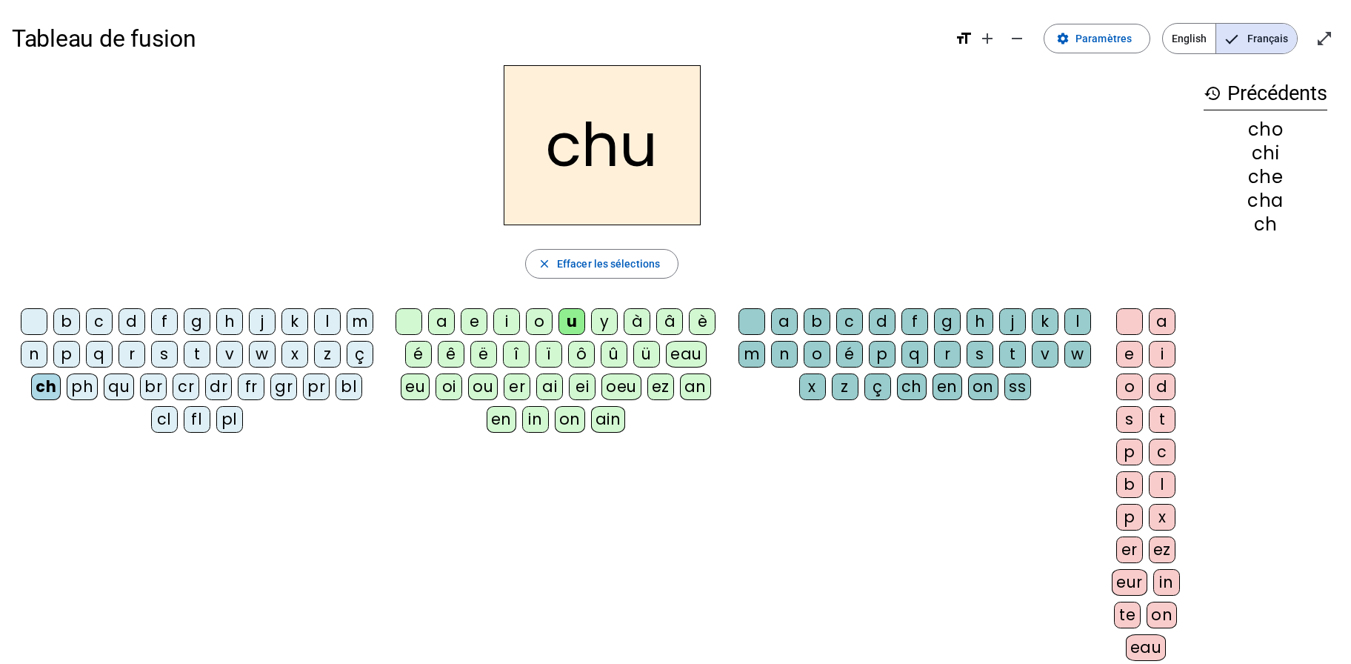 This screenshot has width=1351, height=664. I want to click on div: w, so click(262, 354).